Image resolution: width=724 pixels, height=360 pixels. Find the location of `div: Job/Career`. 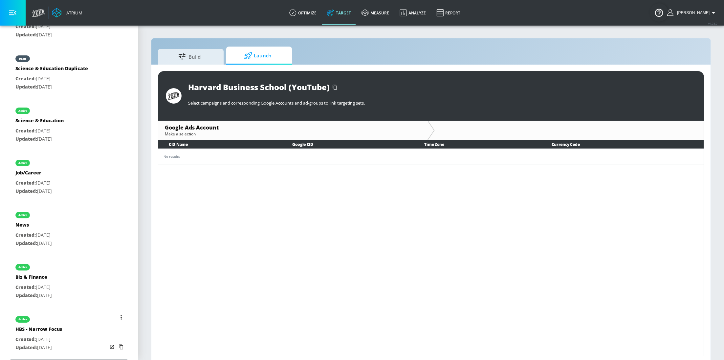

div: Job/Career is located at coordinates (33, 174).